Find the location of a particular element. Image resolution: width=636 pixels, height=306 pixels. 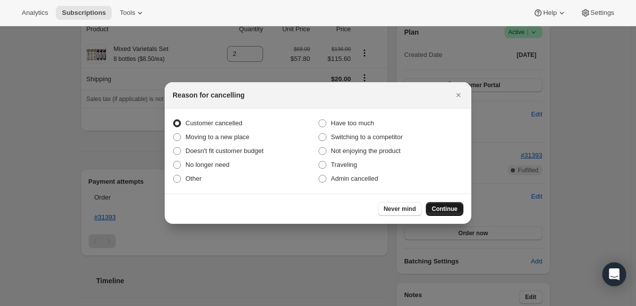

span: Not enjoying the product is located at coordinates (366, 150).